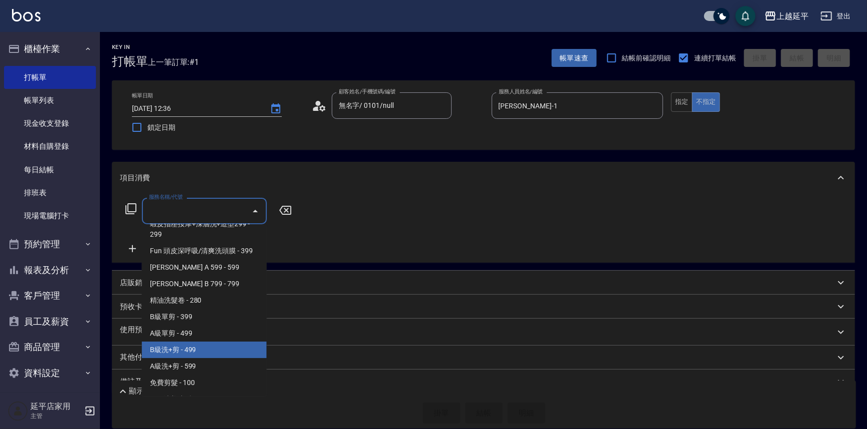 The width and height of the screenshot is (867, 429). I want to click on a: 材料自購登錄, so click(50, 146).